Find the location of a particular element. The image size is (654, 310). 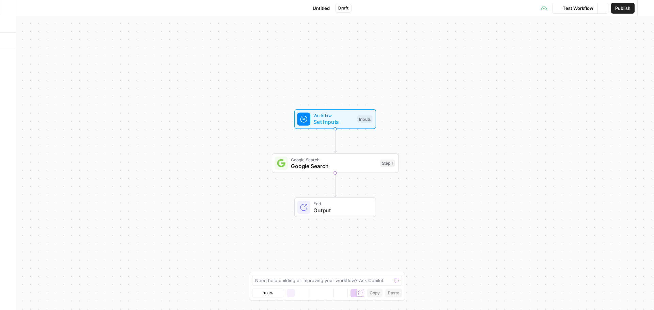

span: 100% is located at coordinates (268, 293).